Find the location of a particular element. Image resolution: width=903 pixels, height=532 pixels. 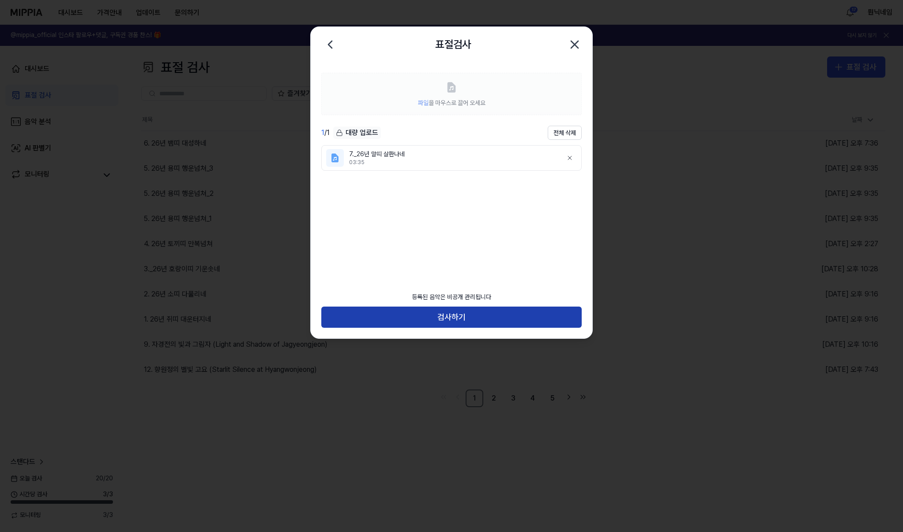

button: 검사하기 is located at coordinates (452, 317).